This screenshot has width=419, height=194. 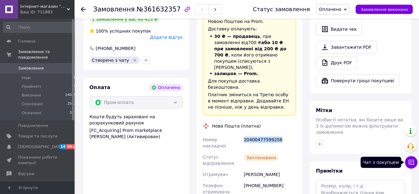 I want to click on span: Отримувач, so click(x=215, y=175).